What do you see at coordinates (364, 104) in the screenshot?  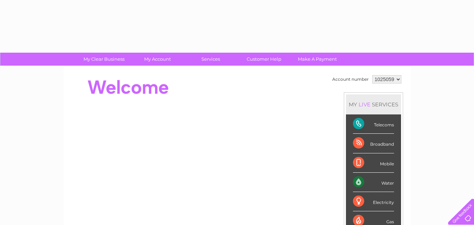 I see `div: LIVE` at bounding box center [364, 104].